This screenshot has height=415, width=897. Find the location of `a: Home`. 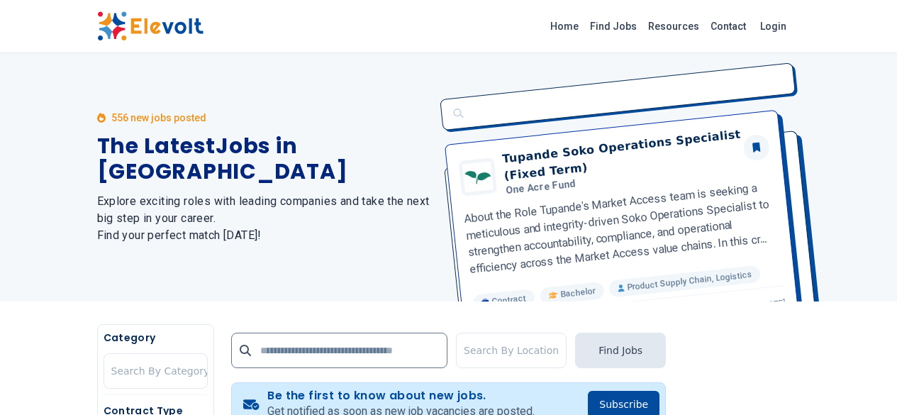

a: Home is located at coordinates (564, 26).